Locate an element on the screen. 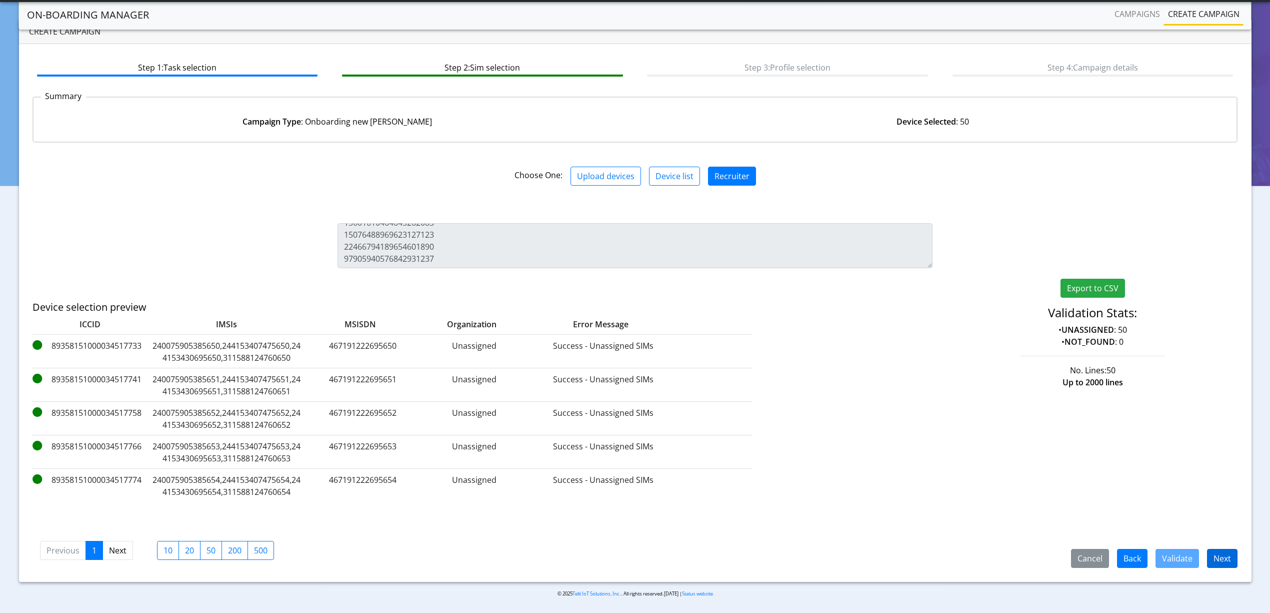 This screenshot has height=613, width=1270. label: 467191222695653 is located at coordinates (363, 452).